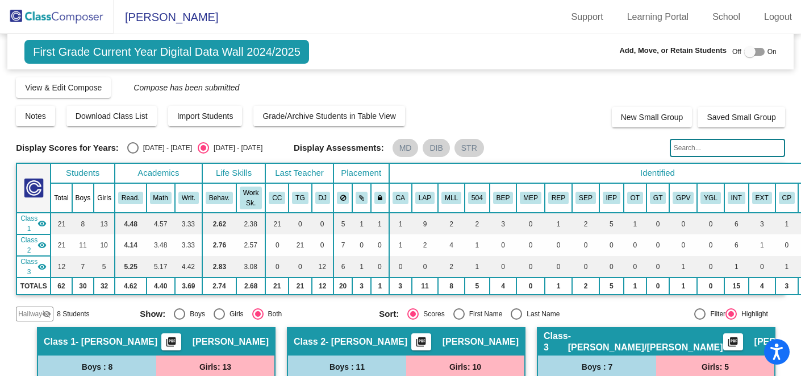  What do you see at coordinates (736, 286) in the screenshot?
I see `td: 15` at bounding box center [736, 286].